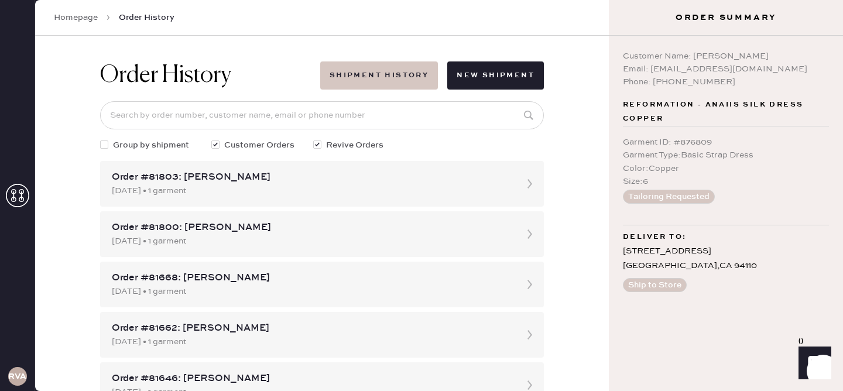  Describe the element at coordinates (669, 197) in the screenshot. I see `button: Tailoring Requested` at that location.